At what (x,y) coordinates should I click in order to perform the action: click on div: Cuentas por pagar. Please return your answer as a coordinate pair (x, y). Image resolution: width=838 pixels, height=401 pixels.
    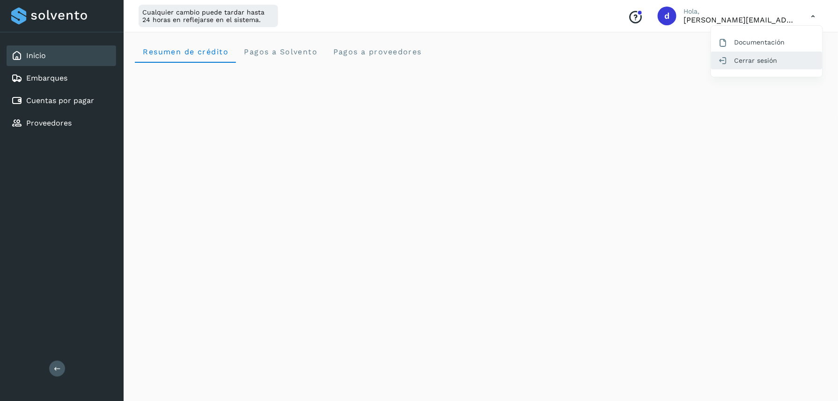
    Looking at the image, I should click on (61, 101).